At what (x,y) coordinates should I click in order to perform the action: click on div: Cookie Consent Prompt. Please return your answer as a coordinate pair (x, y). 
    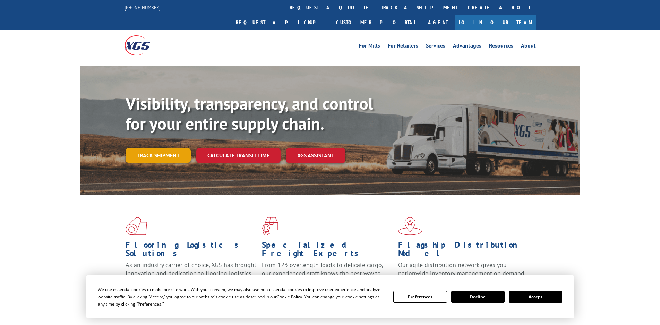
    Looking at the image, I should click on (330, 297).